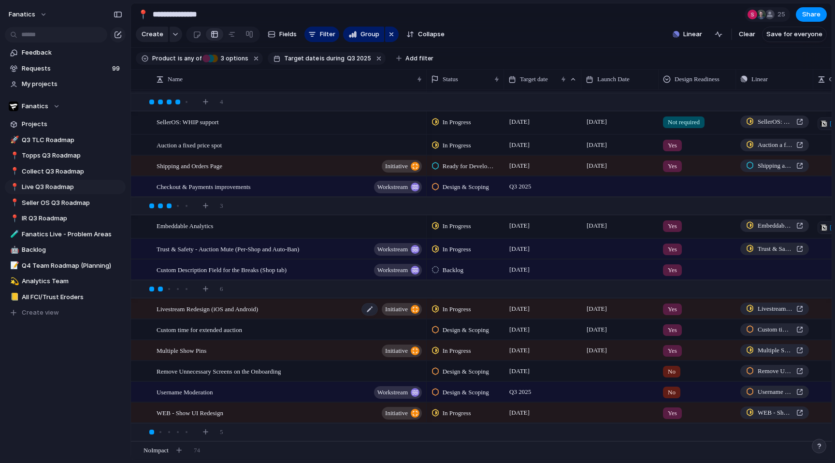  Describe the element at coordinates (359, 58) in the screenshot. I see `button: Q3 2025` at that location.